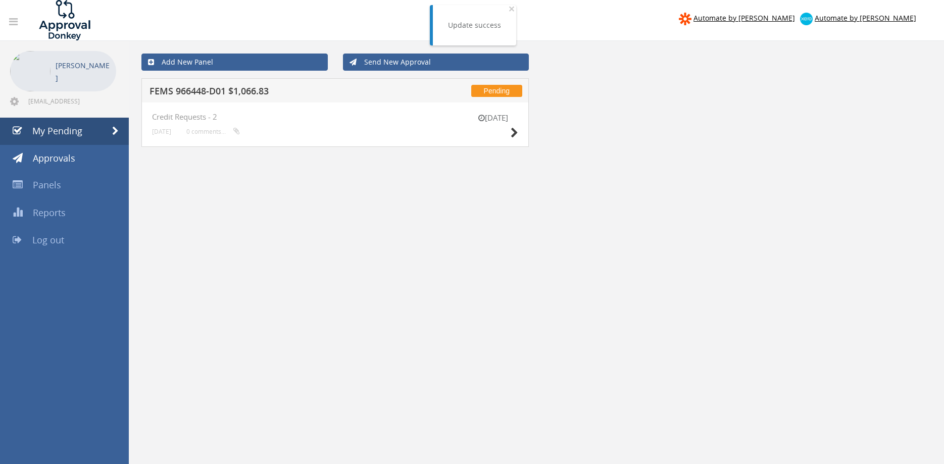  What do you see at coordinates (685, 19) in the screenshot?
I see `img: zapier-logomark.png` at bounding box center [685, 19].